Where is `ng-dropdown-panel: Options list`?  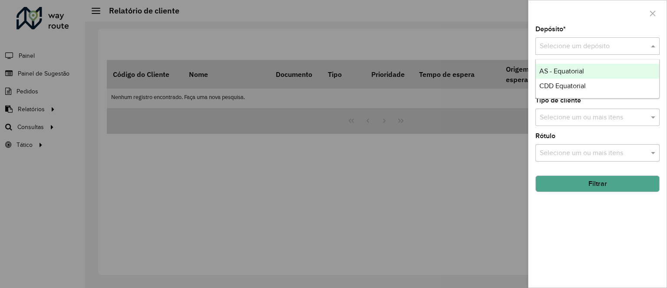 ng-dropdown-panel: Options list is located at coordinates (598, 79).